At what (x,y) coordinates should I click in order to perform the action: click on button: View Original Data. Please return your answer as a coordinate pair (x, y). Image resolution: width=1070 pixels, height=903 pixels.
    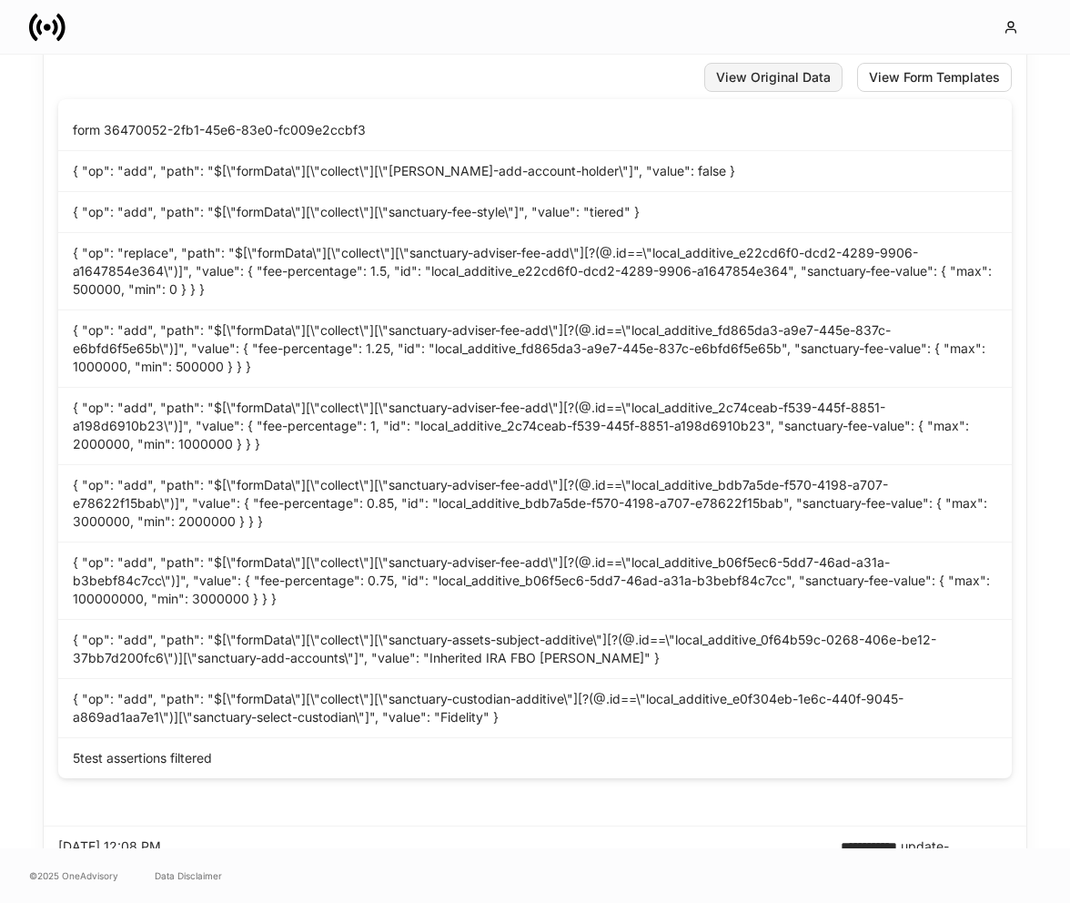
    Looking at the image, I should click on (773, 77).